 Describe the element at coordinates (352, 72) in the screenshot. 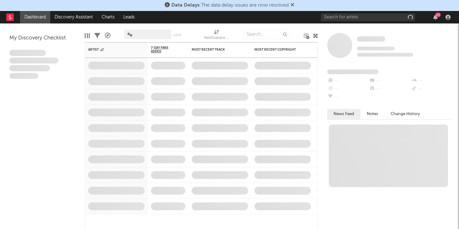

I see `span: Fans Added by Platform` at that location.